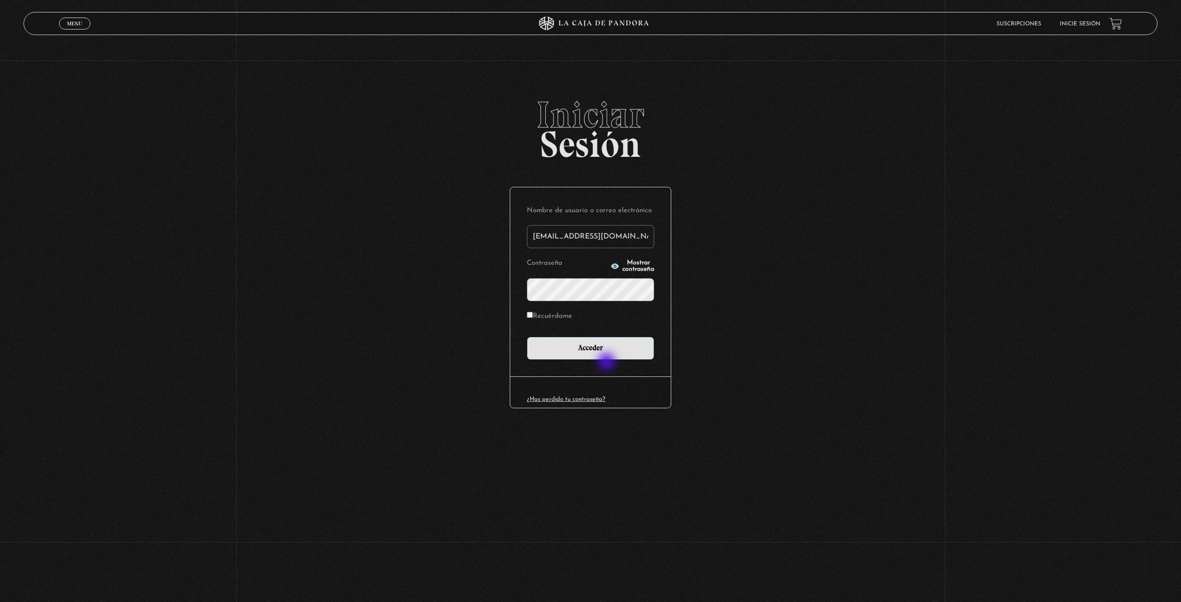 The height and width of the screenshot is (602, 1181). Describe the element at coordinates (549, 316) in the screenshot. I see `label: Recuérdame` at that location.